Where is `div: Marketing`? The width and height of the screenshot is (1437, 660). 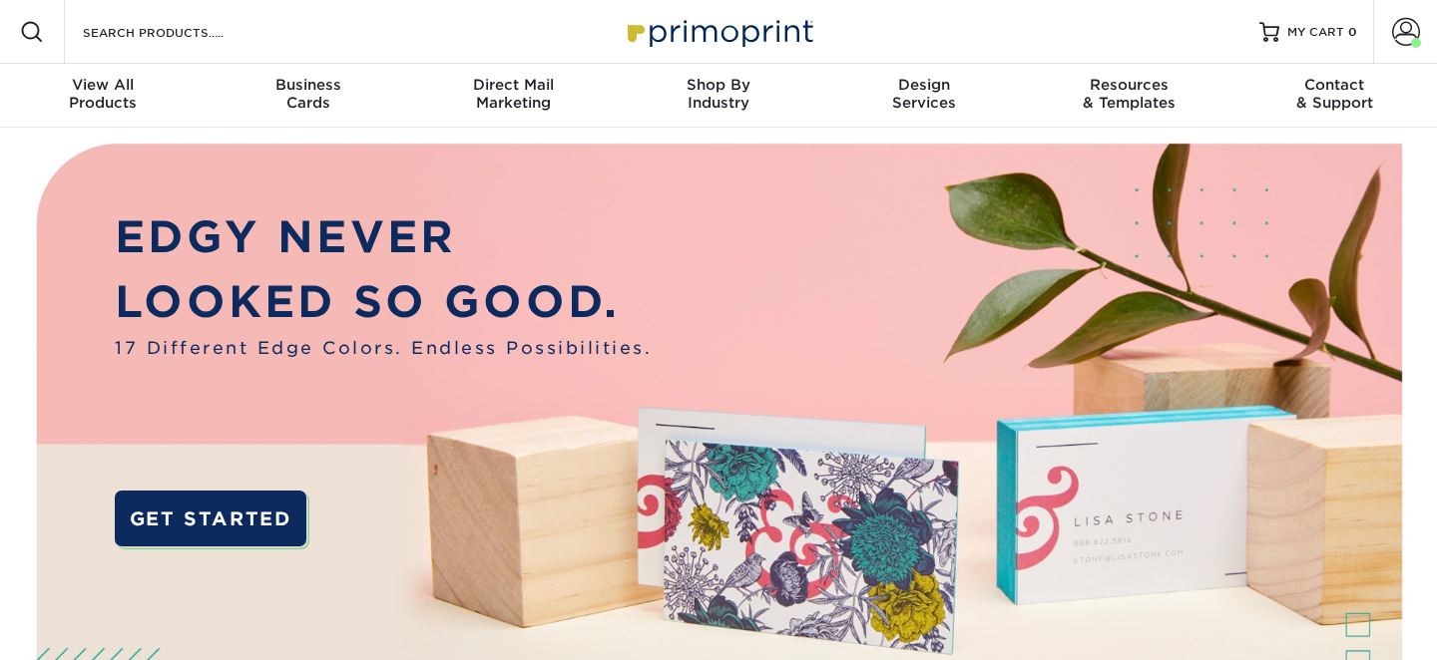 div: Marketing is located at coordinates (513, 94).